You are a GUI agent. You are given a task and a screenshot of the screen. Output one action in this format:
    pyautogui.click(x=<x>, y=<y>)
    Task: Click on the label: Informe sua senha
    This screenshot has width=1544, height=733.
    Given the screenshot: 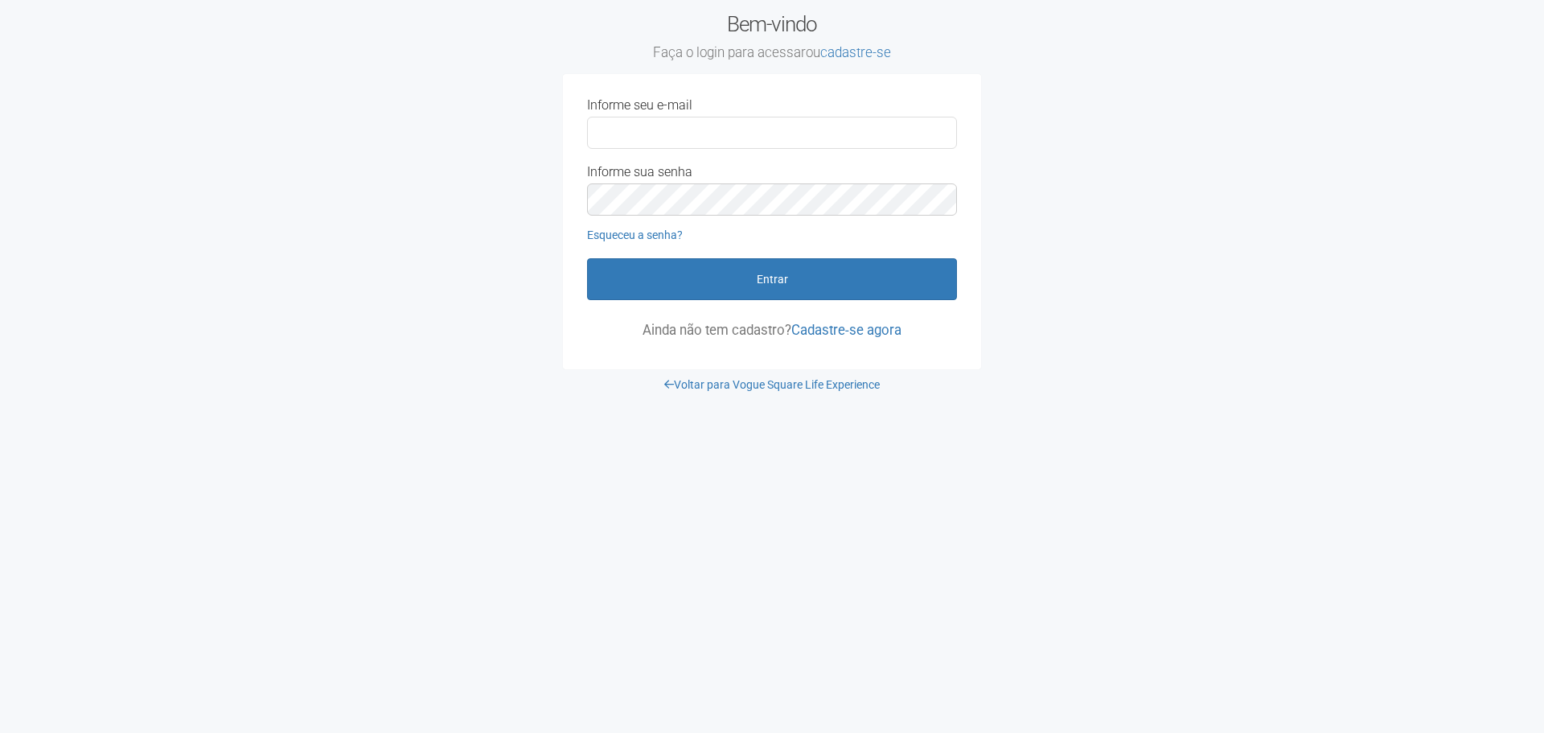 What is the action you would take?
    pyautogui.click(x=639, y=172)
    